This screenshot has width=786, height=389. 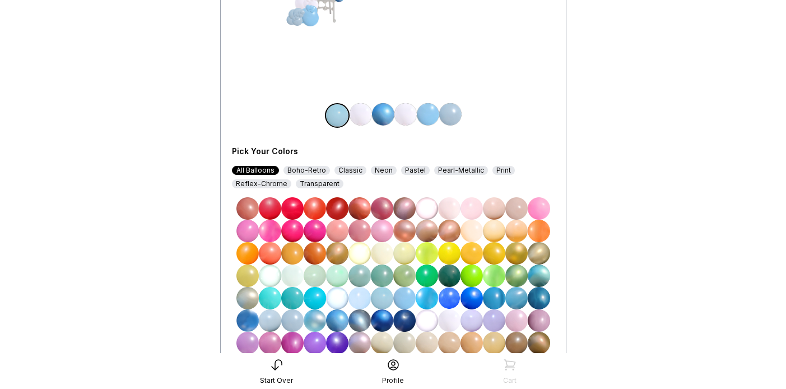 I want to click on div: Neon, so click(x=384, y=170).